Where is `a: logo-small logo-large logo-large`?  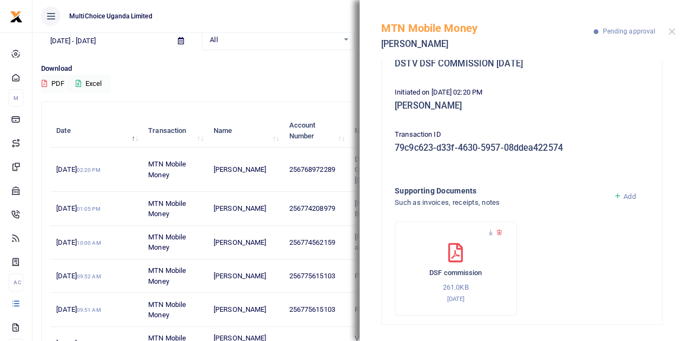
a: logo-small logo-large logo-large is located at coordinates (16, 16).